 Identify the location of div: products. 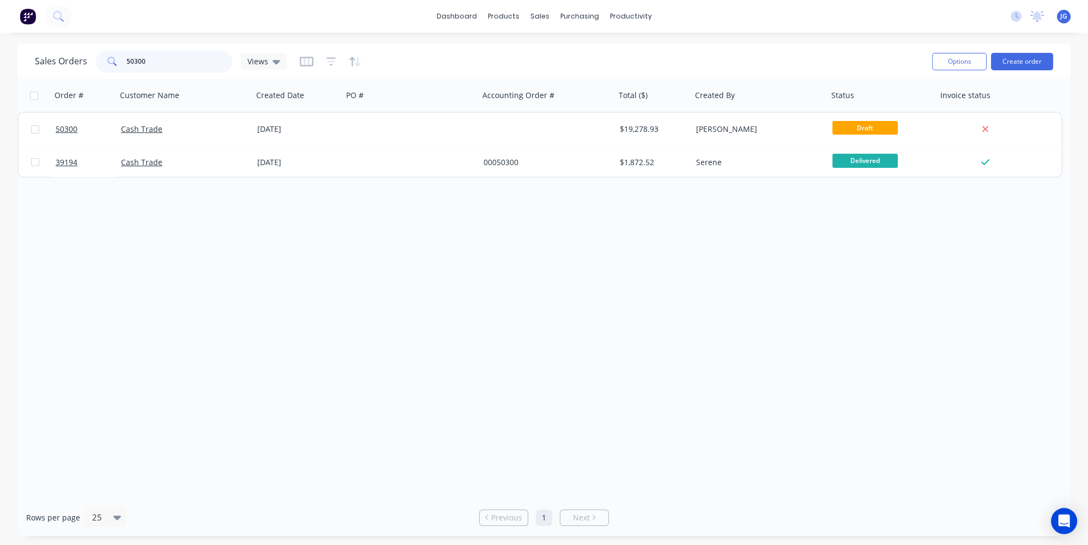
(504, 16).